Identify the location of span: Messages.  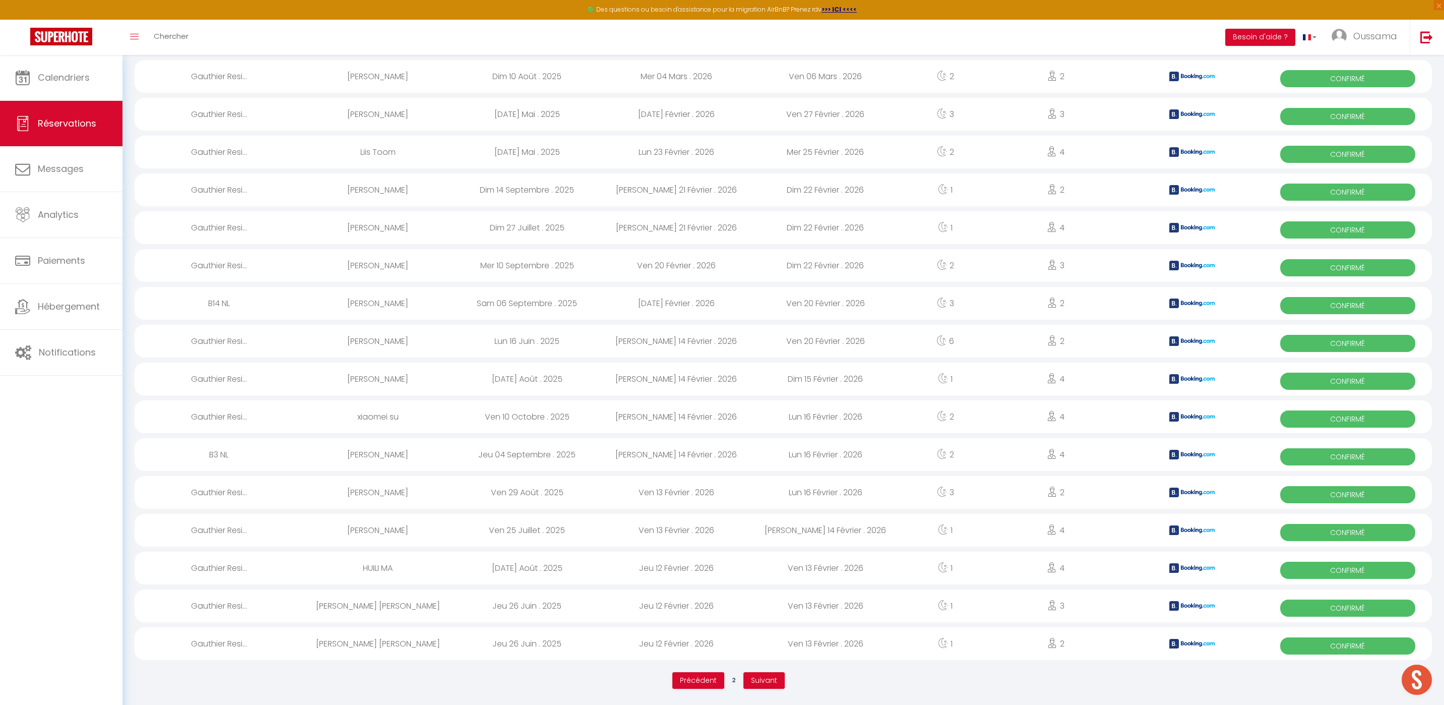
(60, 168).